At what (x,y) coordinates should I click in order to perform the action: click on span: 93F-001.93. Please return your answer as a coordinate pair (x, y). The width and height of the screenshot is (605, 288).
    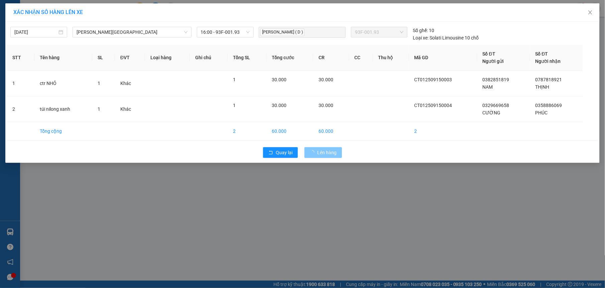
    Looking at the image, I should click on (379, 32).